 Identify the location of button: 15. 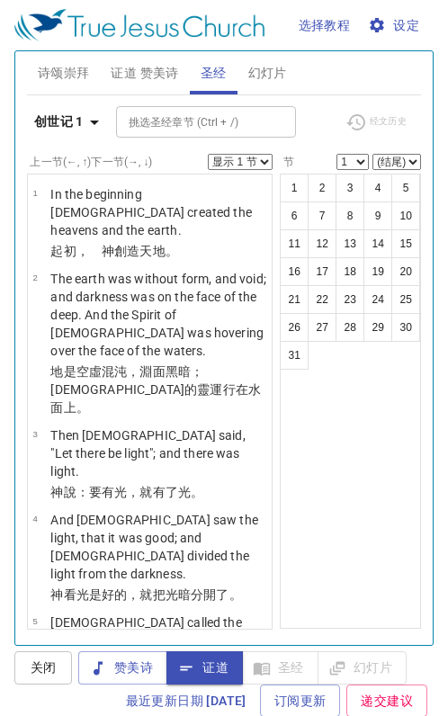
(405, 244).